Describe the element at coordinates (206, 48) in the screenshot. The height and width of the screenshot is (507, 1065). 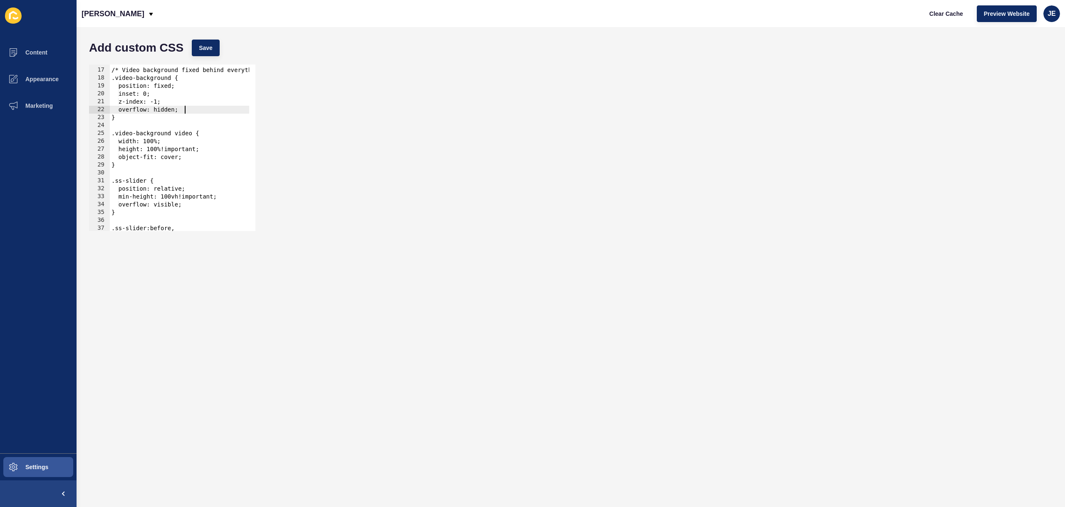
I see `button: Save` at that location.